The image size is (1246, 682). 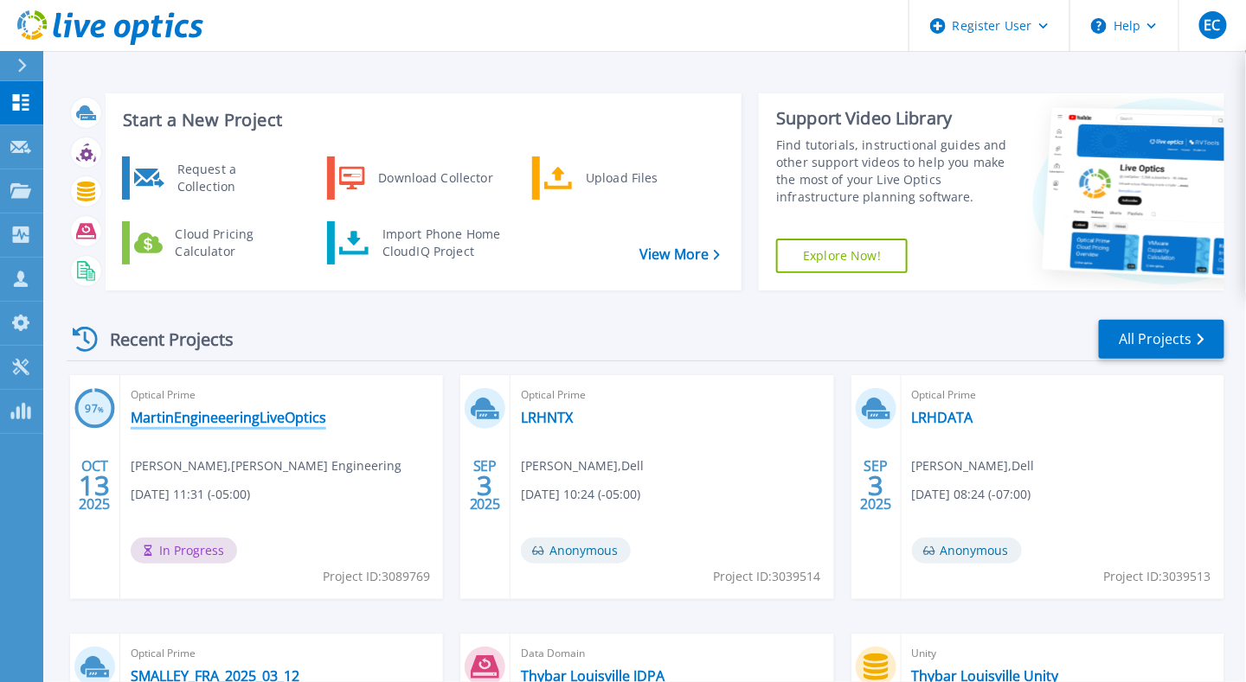 I want to click on span: In Progress, so click(x=183, y=551).